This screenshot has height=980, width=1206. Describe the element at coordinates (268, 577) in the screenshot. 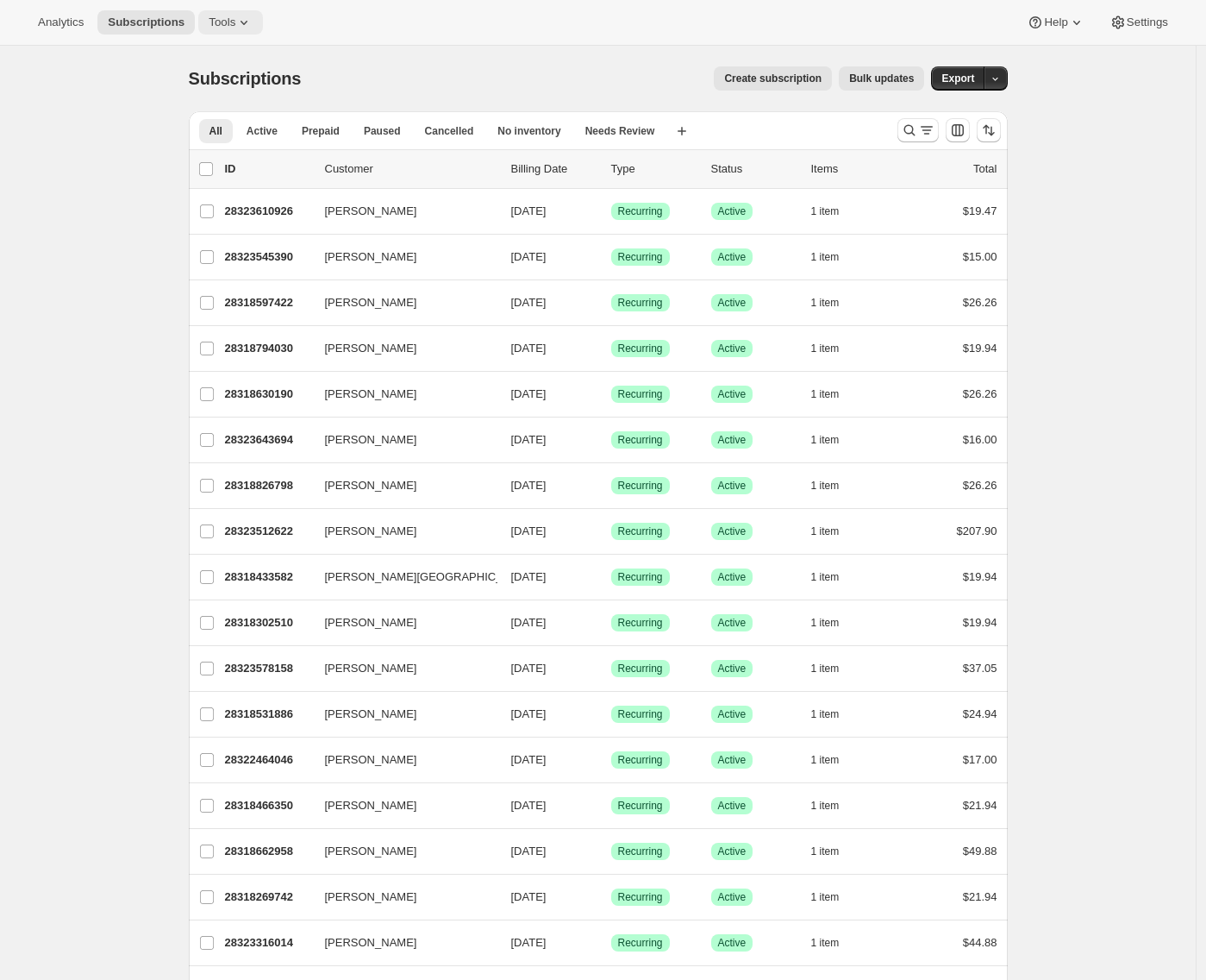

I see `p: 28318433582` at that location.